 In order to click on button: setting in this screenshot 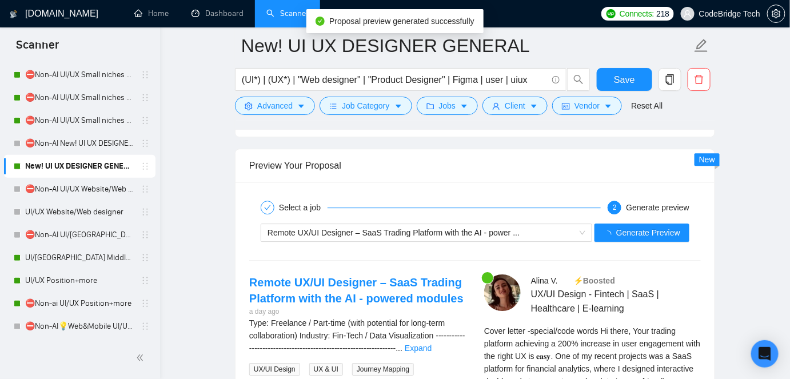, I will do `click(776, 14)`.